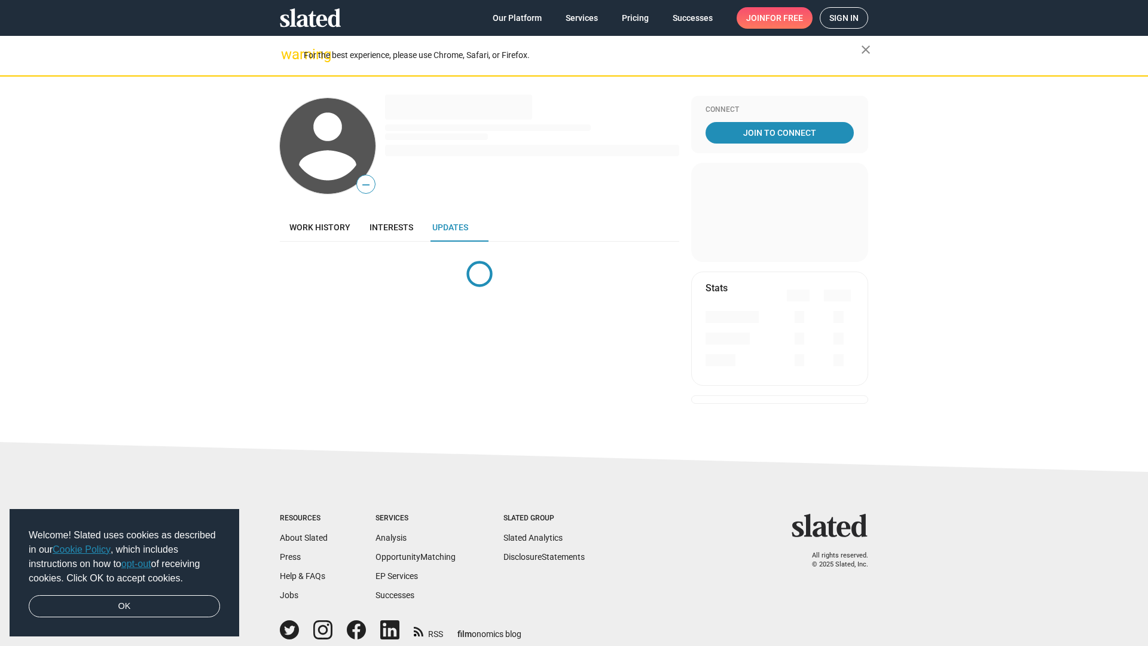  What do you see at coordinates (450, 227) in the screenshot?
I see `a: Updates` at bounding box center [450, 227].